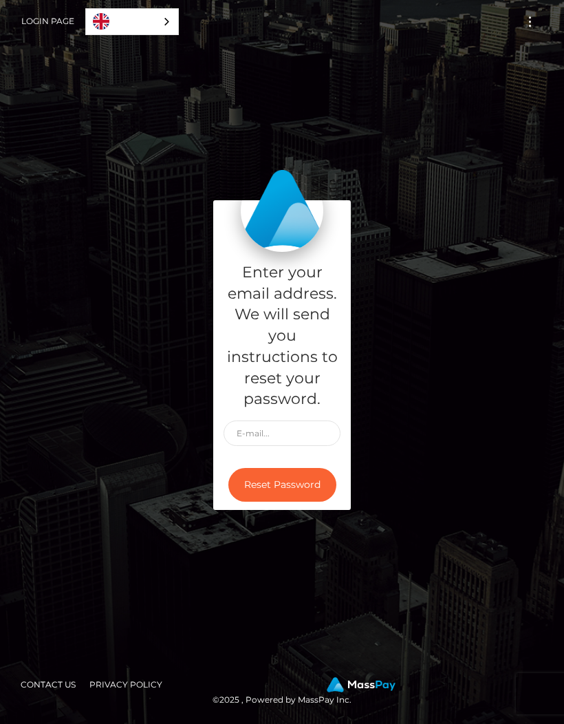 This screenshot has height=724, width=564. Describe the element at coordinates (361, 684) in the screenshot. I see `img: MassPay` at that location.